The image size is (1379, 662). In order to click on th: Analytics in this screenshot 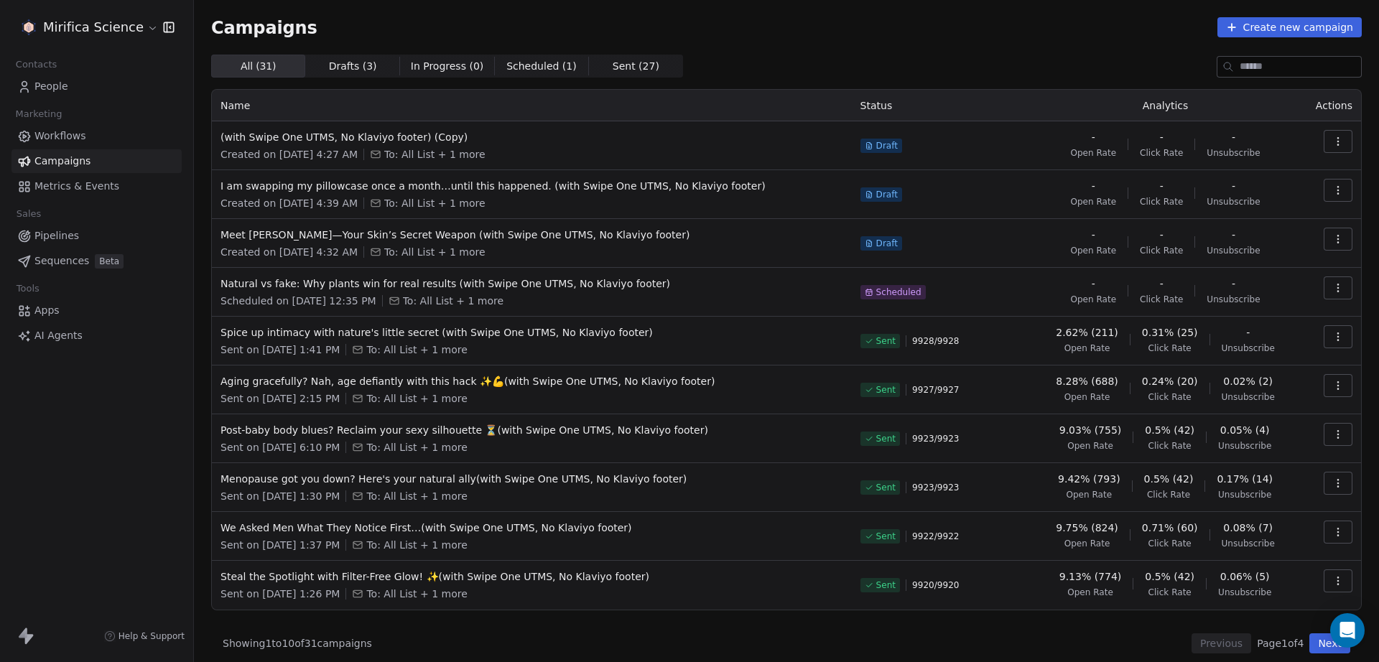, I will do `click(1165, 106)`.